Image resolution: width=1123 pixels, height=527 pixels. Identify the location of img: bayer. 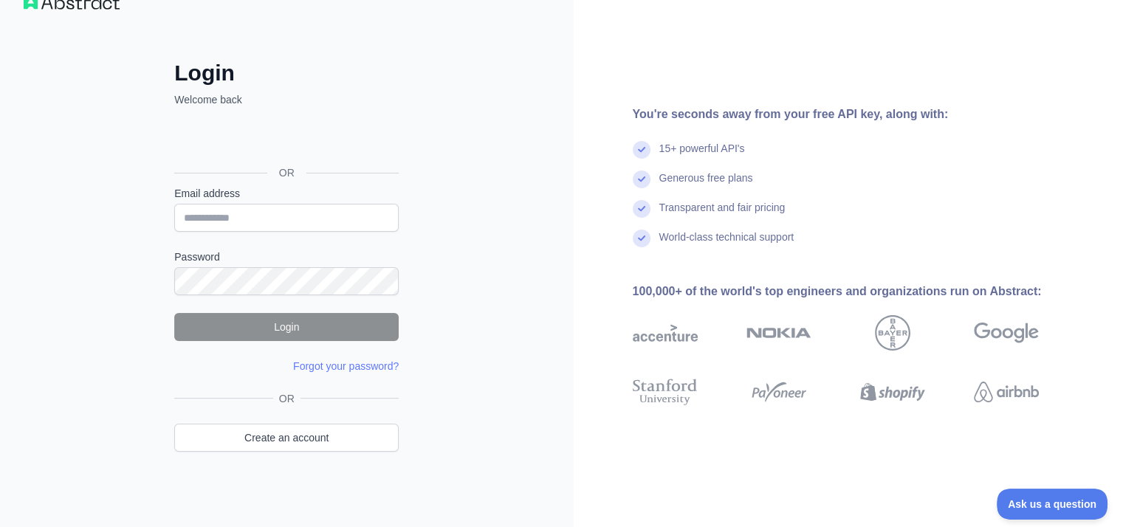
(893, 333).